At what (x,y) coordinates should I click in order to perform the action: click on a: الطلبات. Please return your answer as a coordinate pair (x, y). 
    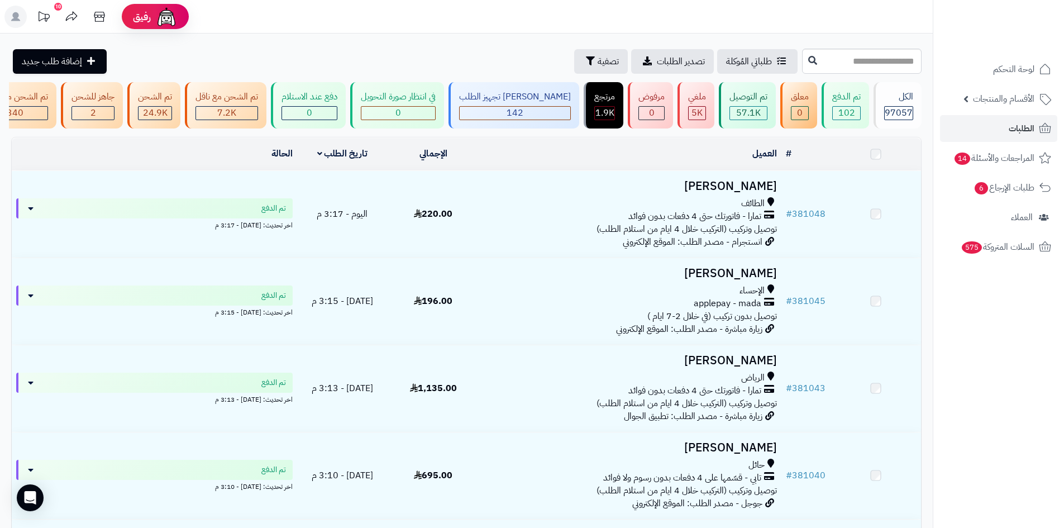
    Looking at the image, I should click on (998, 128).